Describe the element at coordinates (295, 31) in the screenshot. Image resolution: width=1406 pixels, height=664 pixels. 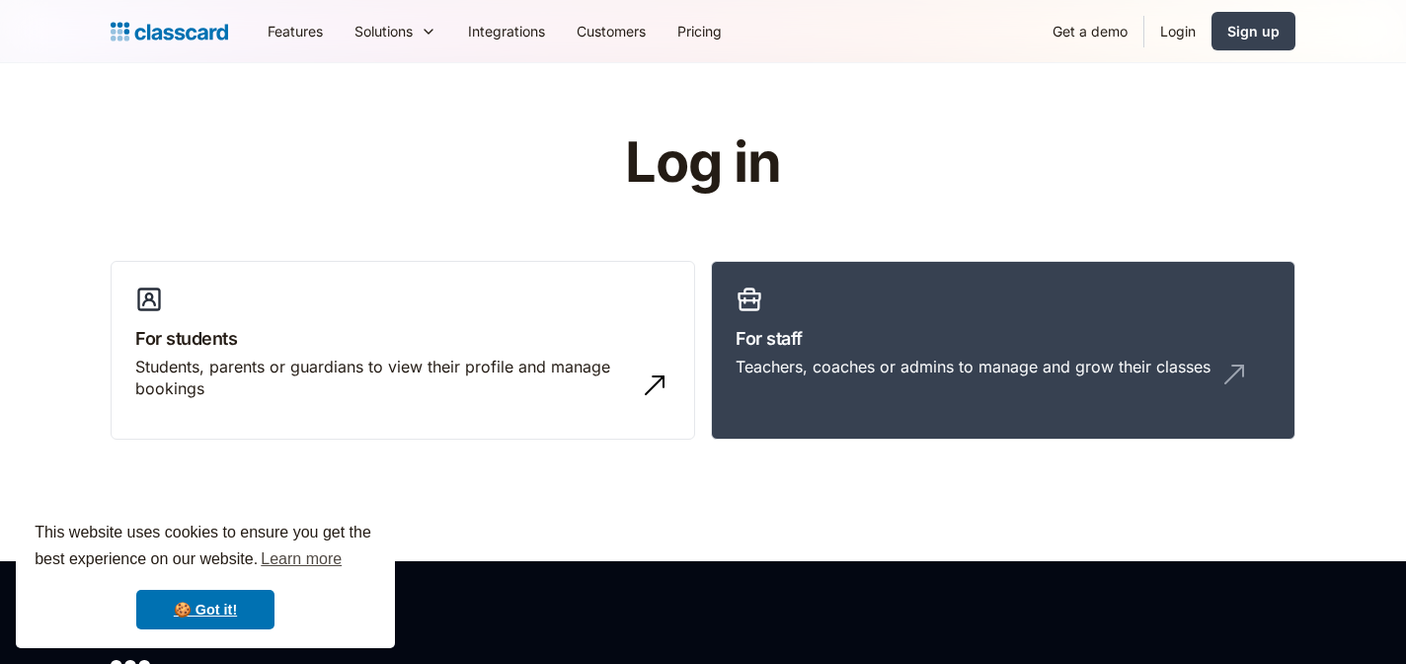
I see `a: Features` at that location.